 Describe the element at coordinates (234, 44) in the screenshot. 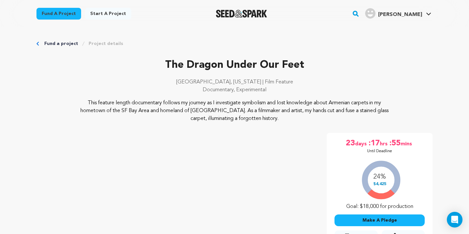

I see `div: Breadcrumb` at that location.